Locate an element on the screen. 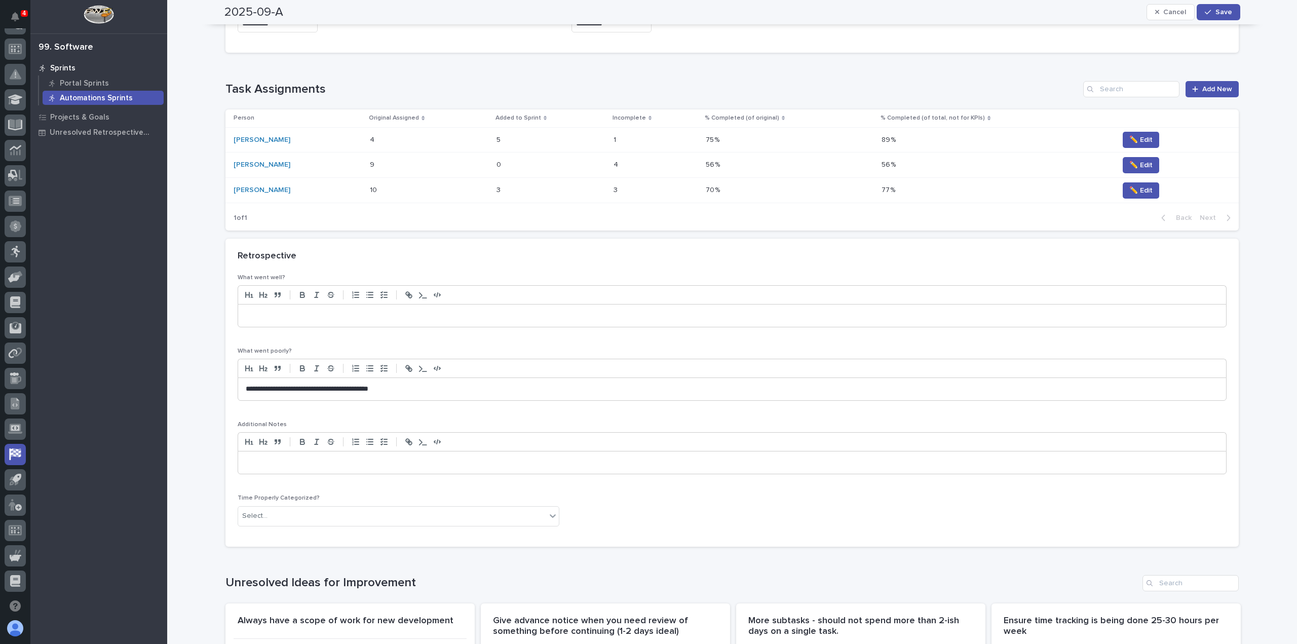 The image size is (1297, 644). span: Back is located at coordinates (1181, 218).